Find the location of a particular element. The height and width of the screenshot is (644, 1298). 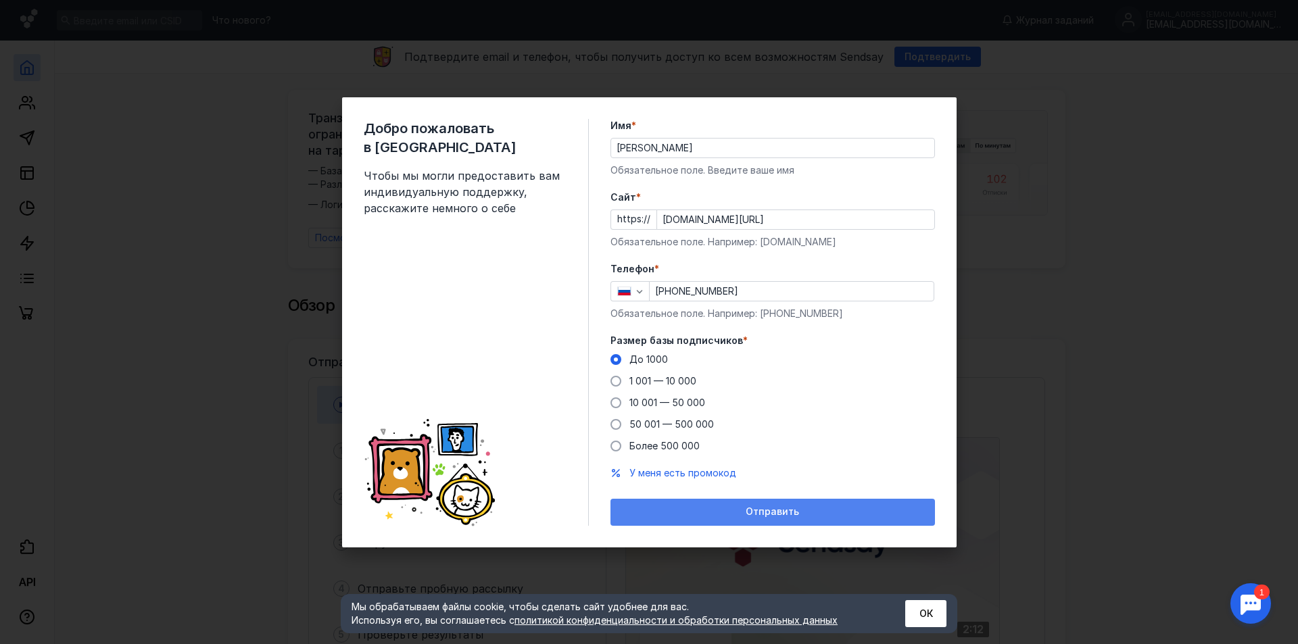

span: Телефон is located at coordinates (632, 269).